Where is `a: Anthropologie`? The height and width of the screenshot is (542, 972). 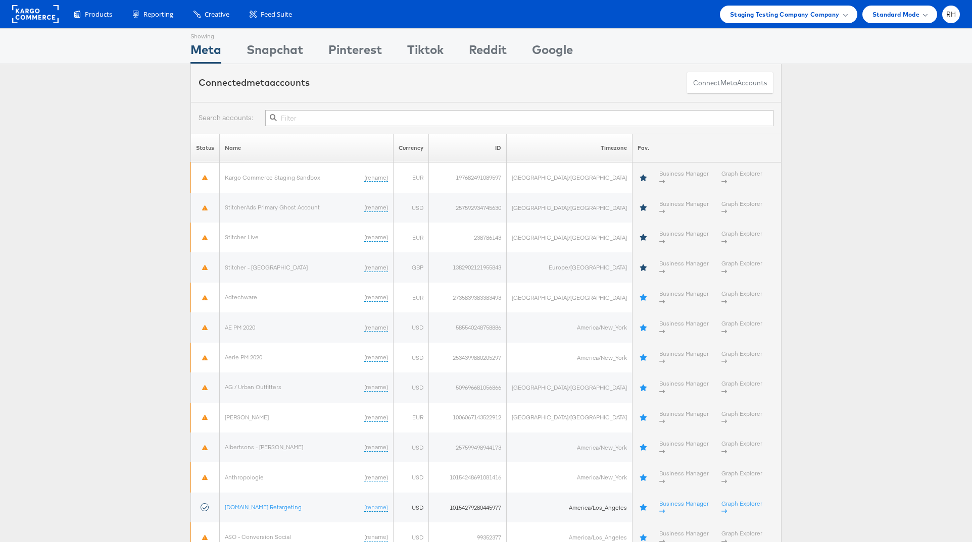 a: Anthropologie is located at coordinates (244, 477).